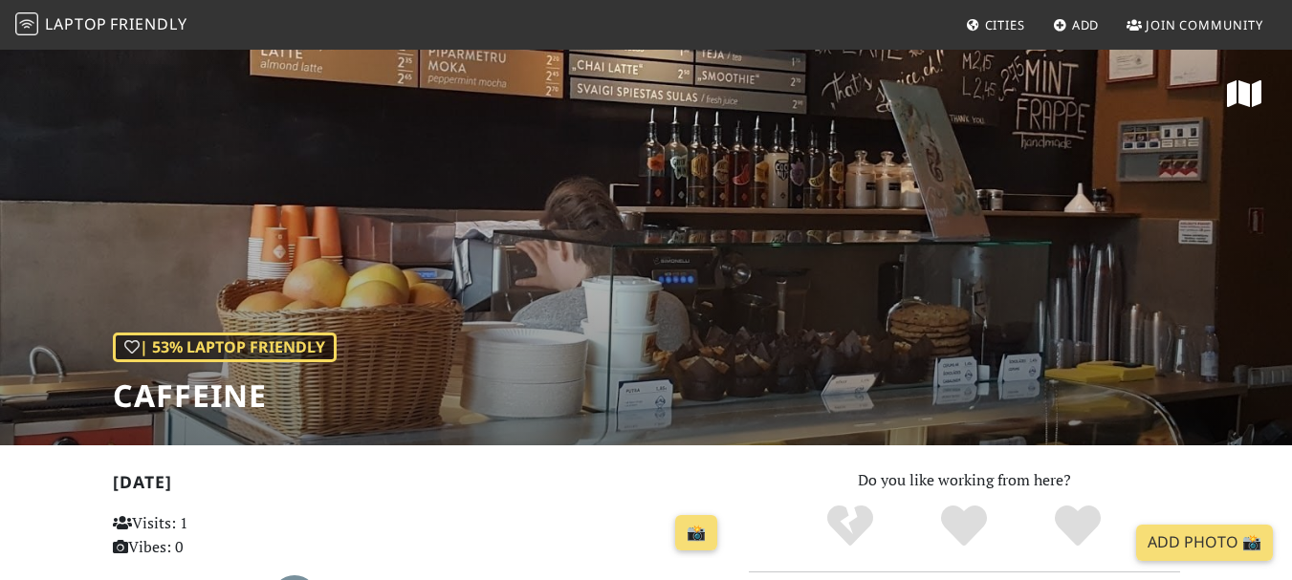 The width and height of the screenshot is (1292, 580). I want to click on div: Definitely!, so click(1077, 527).